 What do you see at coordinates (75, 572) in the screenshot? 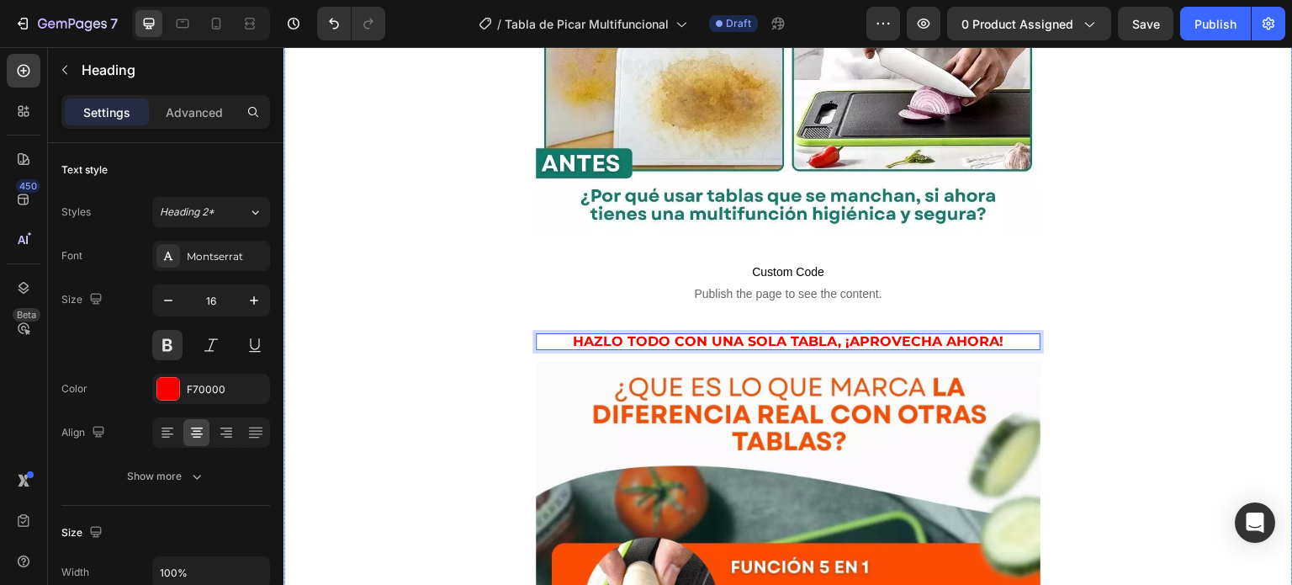
I see `div: Width` at bounding box center [75, 572].